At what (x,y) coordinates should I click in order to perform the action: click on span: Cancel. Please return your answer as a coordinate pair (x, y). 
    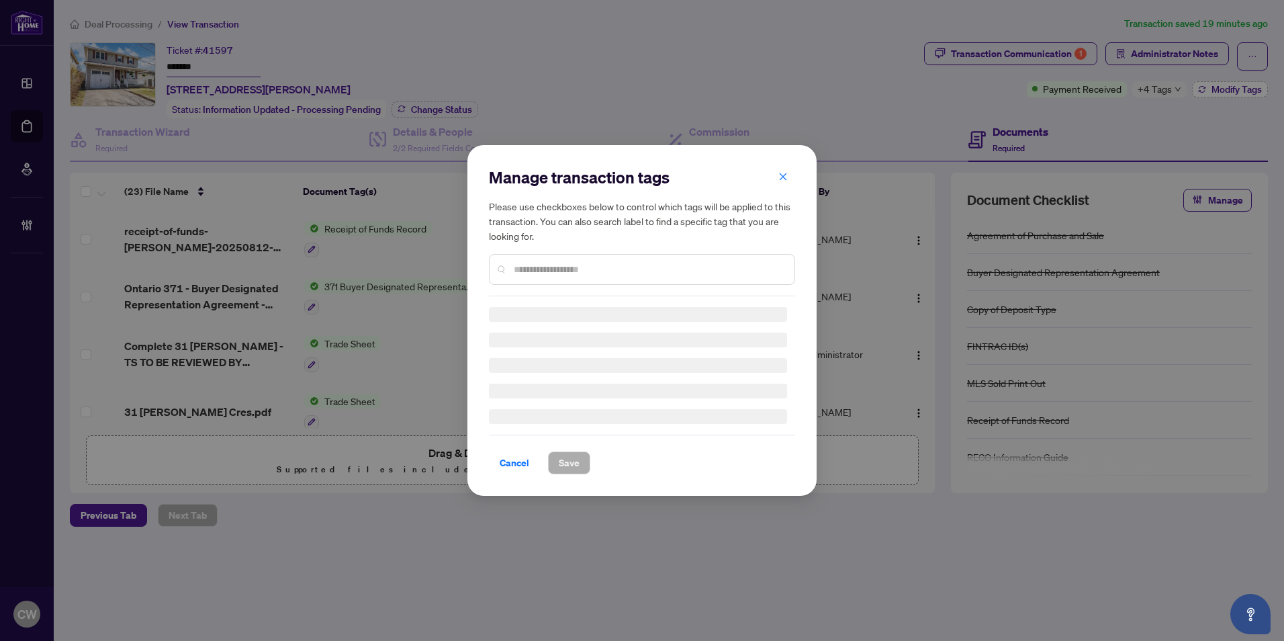
    Looking at the image, I should click on (515, 463).